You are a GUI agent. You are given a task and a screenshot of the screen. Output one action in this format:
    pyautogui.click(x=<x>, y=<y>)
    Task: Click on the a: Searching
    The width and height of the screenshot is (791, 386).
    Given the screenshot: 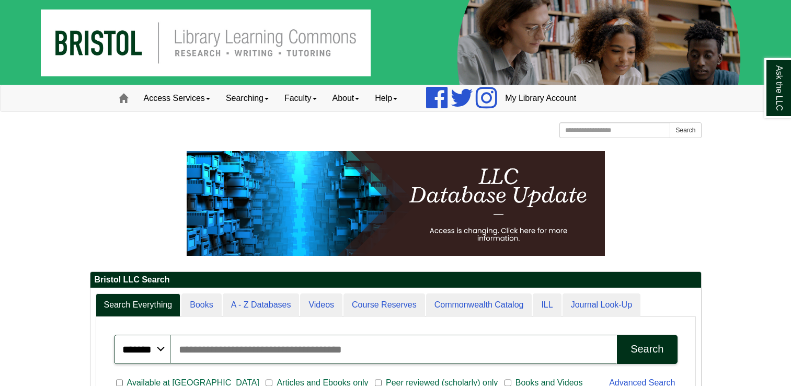 What is the action you would take?
    pyautogui.click(x=247, y=98)
    